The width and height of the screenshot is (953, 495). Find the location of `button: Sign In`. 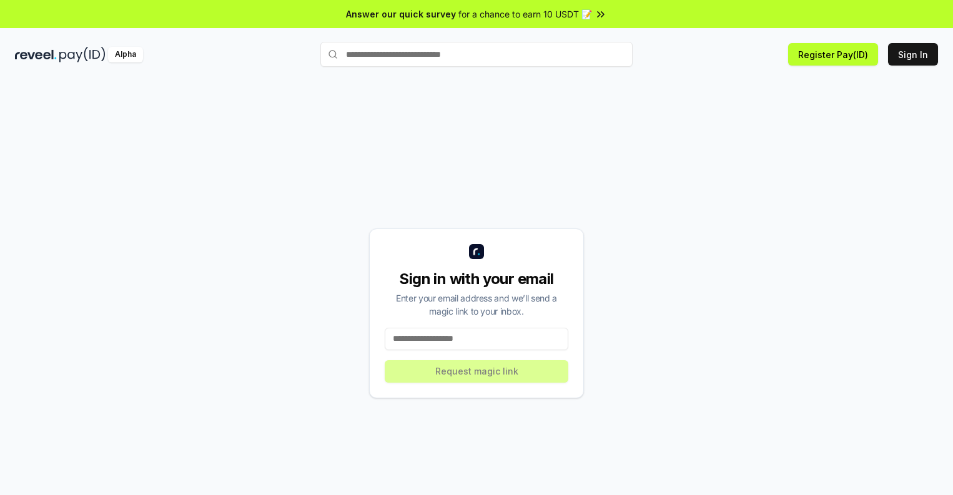

button: Sign In is located at coordinates (913, 54).